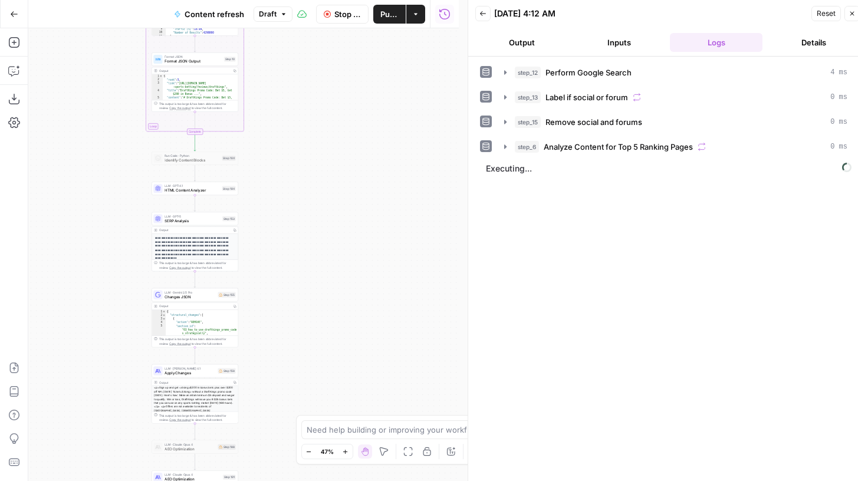 This screenshot has height=481, width=858. Describe the element at coordinates (193, 61) in the screenshot. I see `span: Format JSON Output` at that location.